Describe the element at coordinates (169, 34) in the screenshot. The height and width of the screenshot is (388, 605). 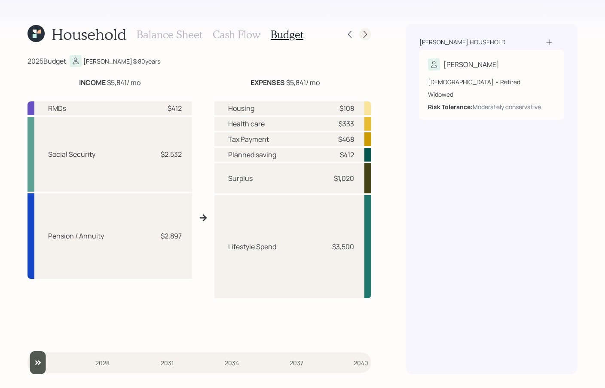
I see `h3: Balance Sheet` at that location.